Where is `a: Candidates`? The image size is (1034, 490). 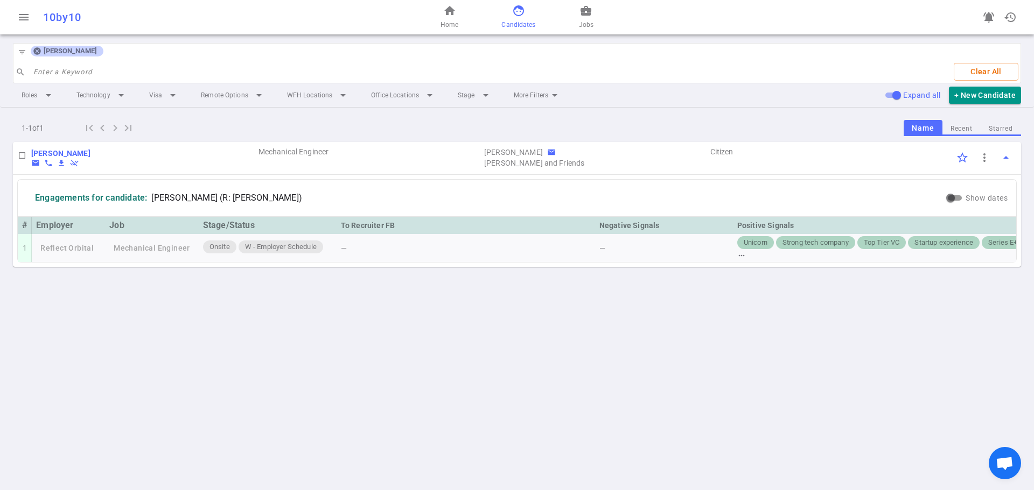
a: Candidates is located at coordinates (518, 17).